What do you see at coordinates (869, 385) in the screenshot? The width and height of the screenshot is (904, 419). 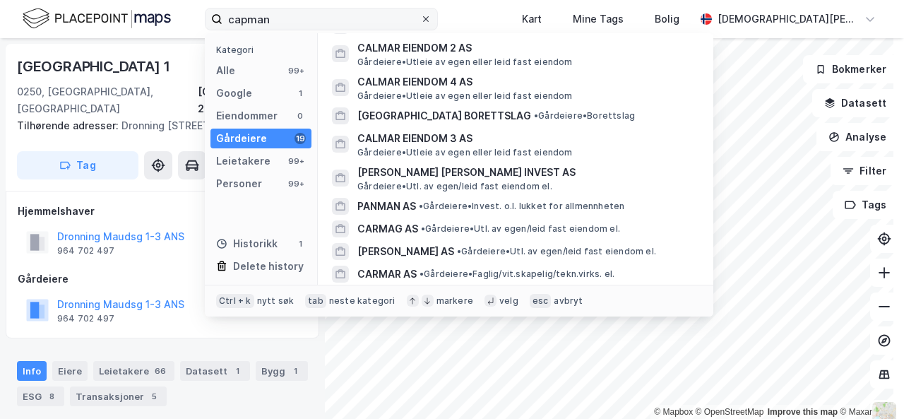 I see `div: Chat Widget` at bounding box center [869, 385].